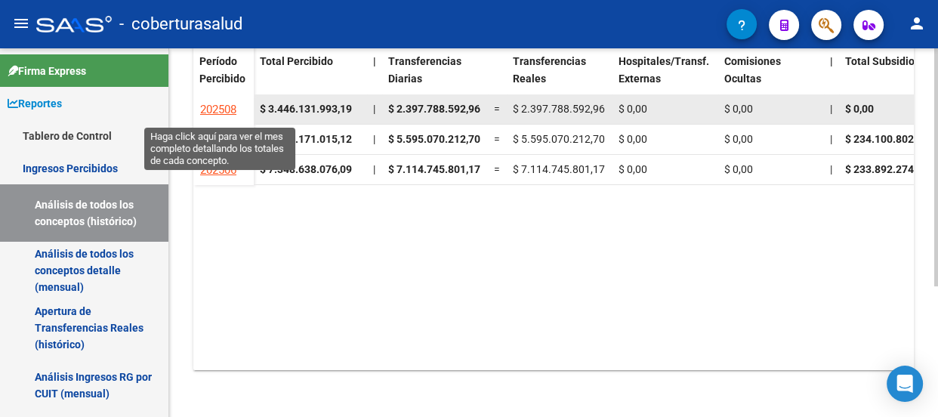 This screenshot has width=938, height=417. What do you see at coordinates (35, 103) in the screenshot?
I see `span: Reportes` at bounding box center [35, 103].